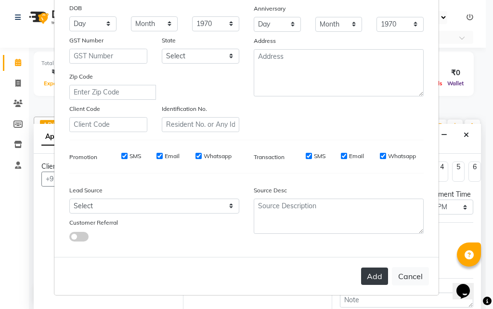  Describe the element at coordinates (86, 190) in the screenshot. I see `label: Lead Source` at that location.